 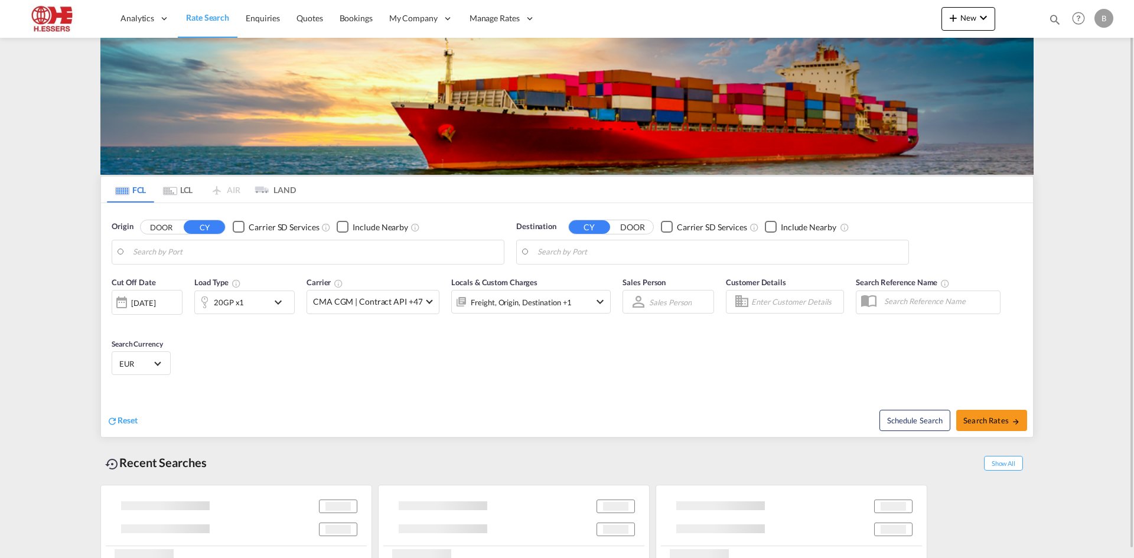 What do you see at coordinates (915, 421) in the screenshot?
I see `button: Note: By default Schedule search will only considerorigin ports, destination ports and cut off da...` at bounding box center [915, 421].